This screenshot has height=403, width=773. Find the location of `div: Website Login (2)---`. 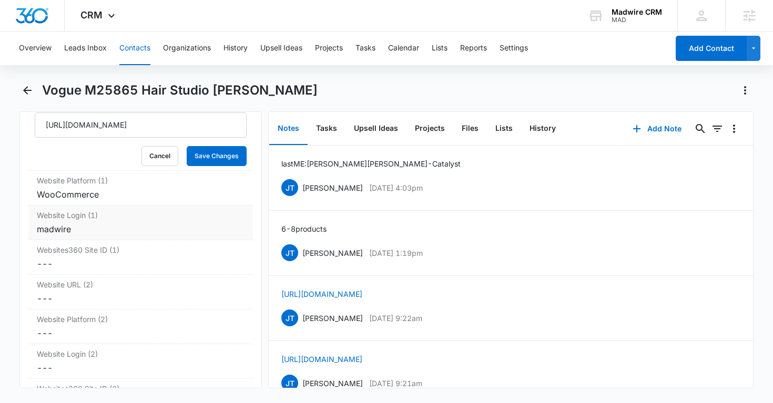

div: Website Login (2)--- is located at coordinates (141, 362).